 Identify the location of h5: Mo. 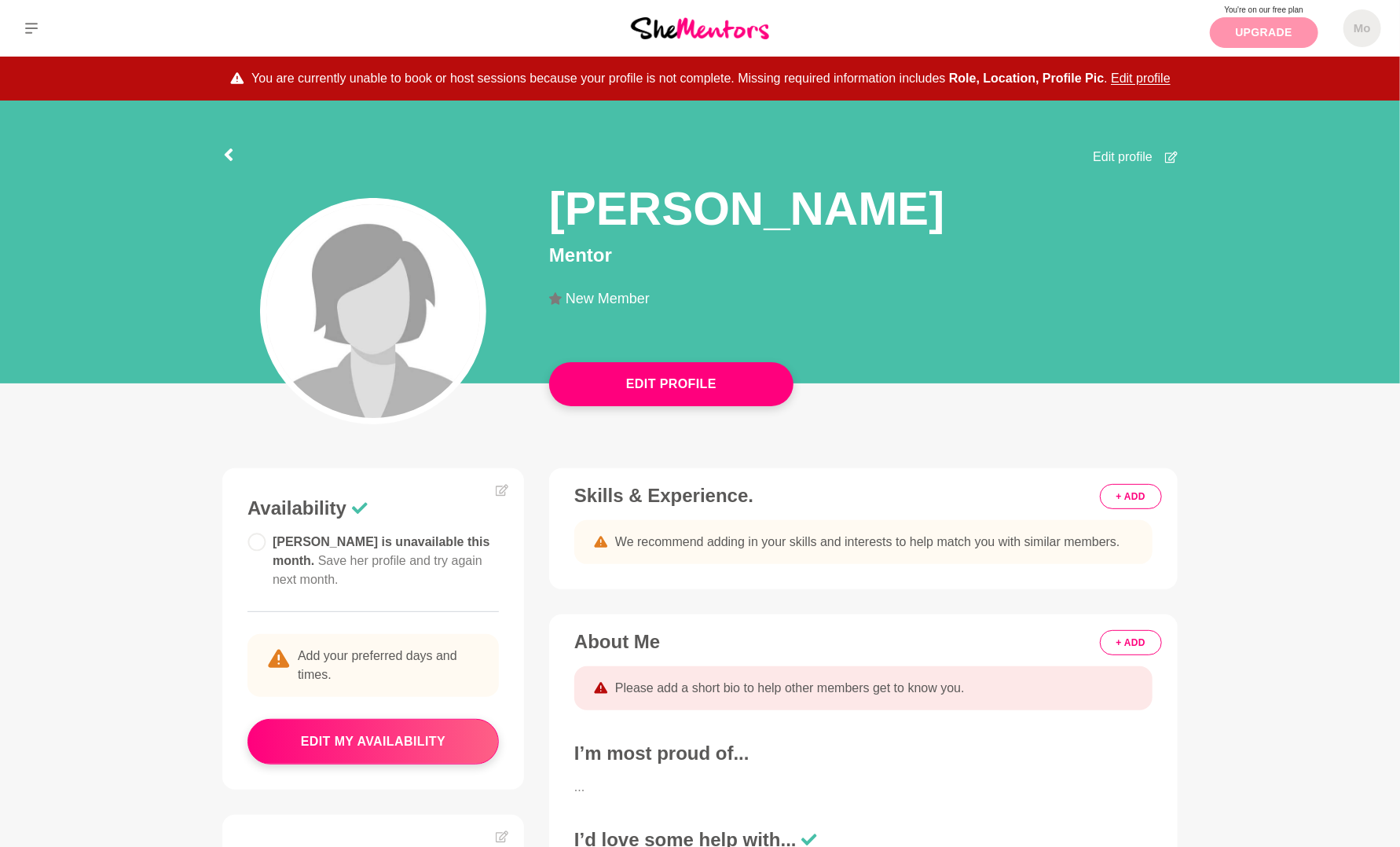
(1362, 28).